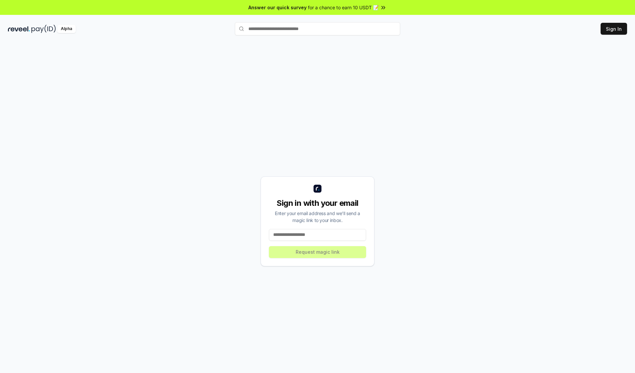 The width and height of the screenshot is (635, 373). Describe the element at coordinates (66, 29) in the screenshot. I see `div: Alpha` at that location.